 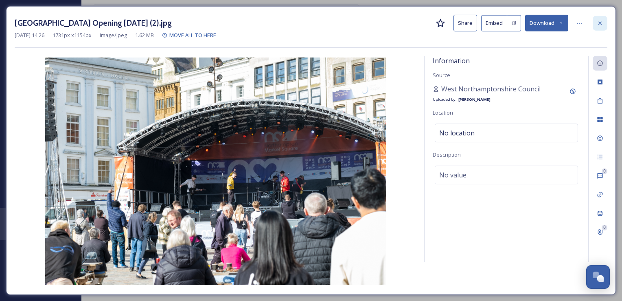 What do you see at coordinates (445, 99) in the screenshot?
I see `span: Uploaded by:` at bounding box center [445, 99].